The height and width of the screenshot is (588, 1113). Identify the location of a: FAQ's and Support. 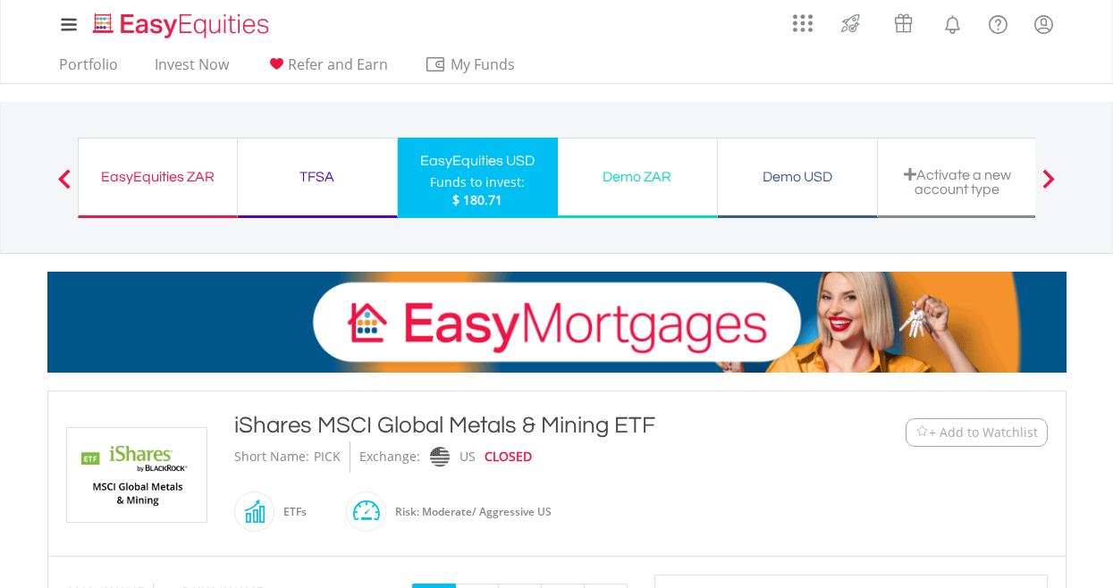
(997, 22).